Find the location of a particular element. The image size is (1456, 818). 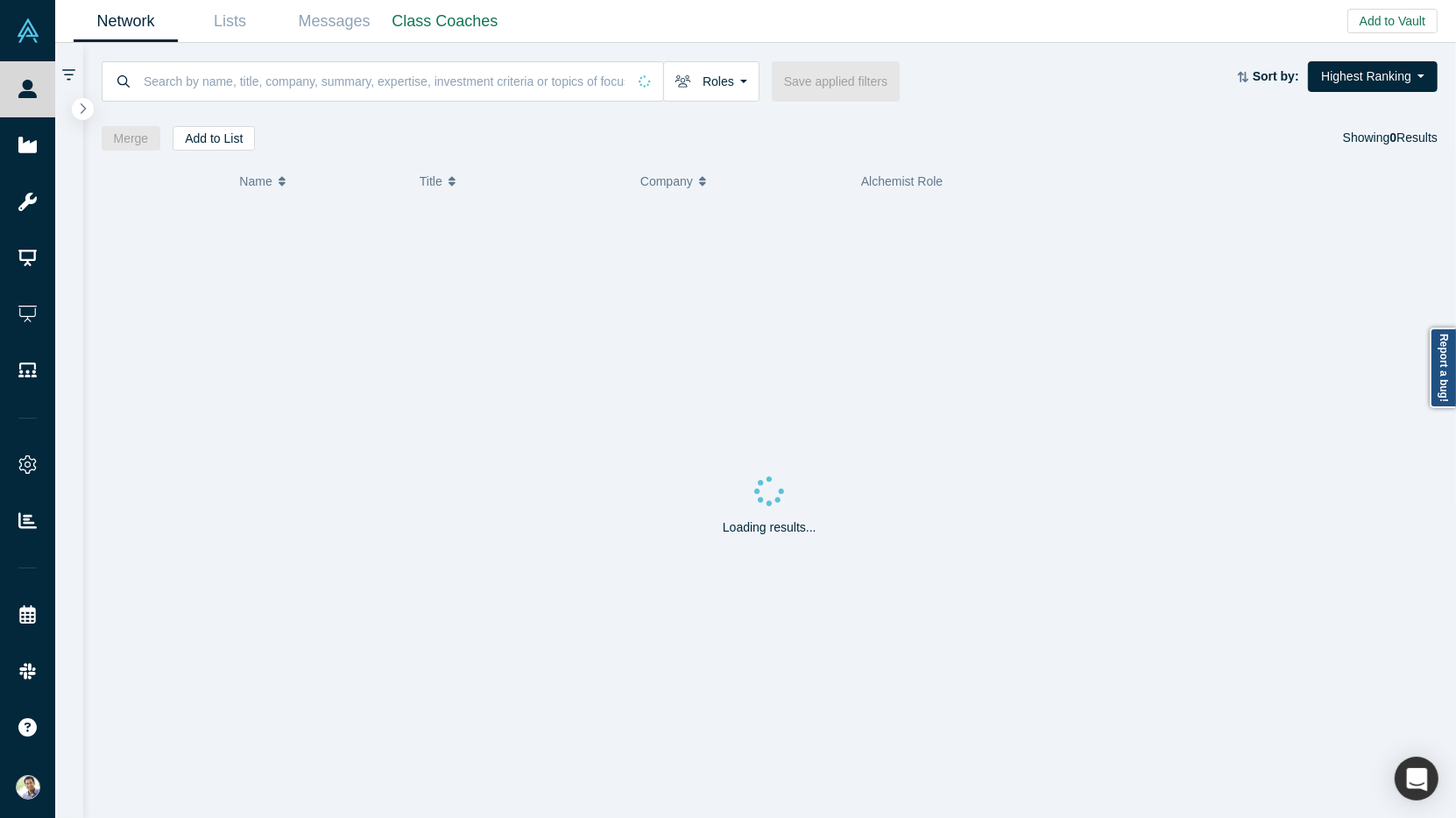

a: Class Coaches is located at coordinates (445, 21).